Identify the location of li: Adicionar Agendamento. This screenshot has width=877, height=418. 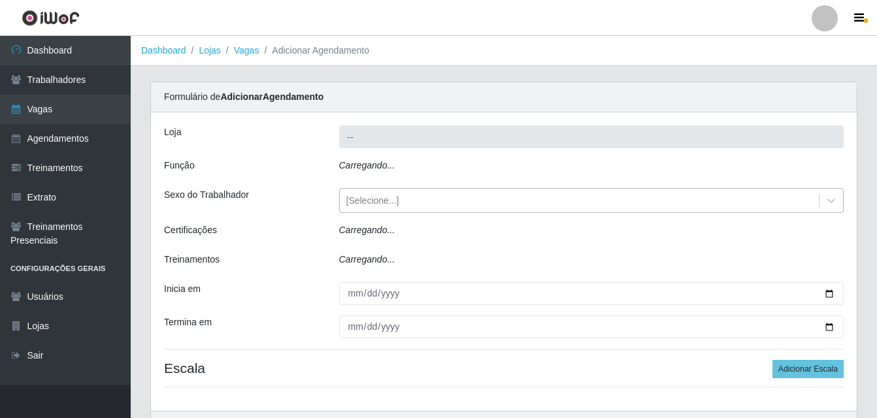
(314, 50).